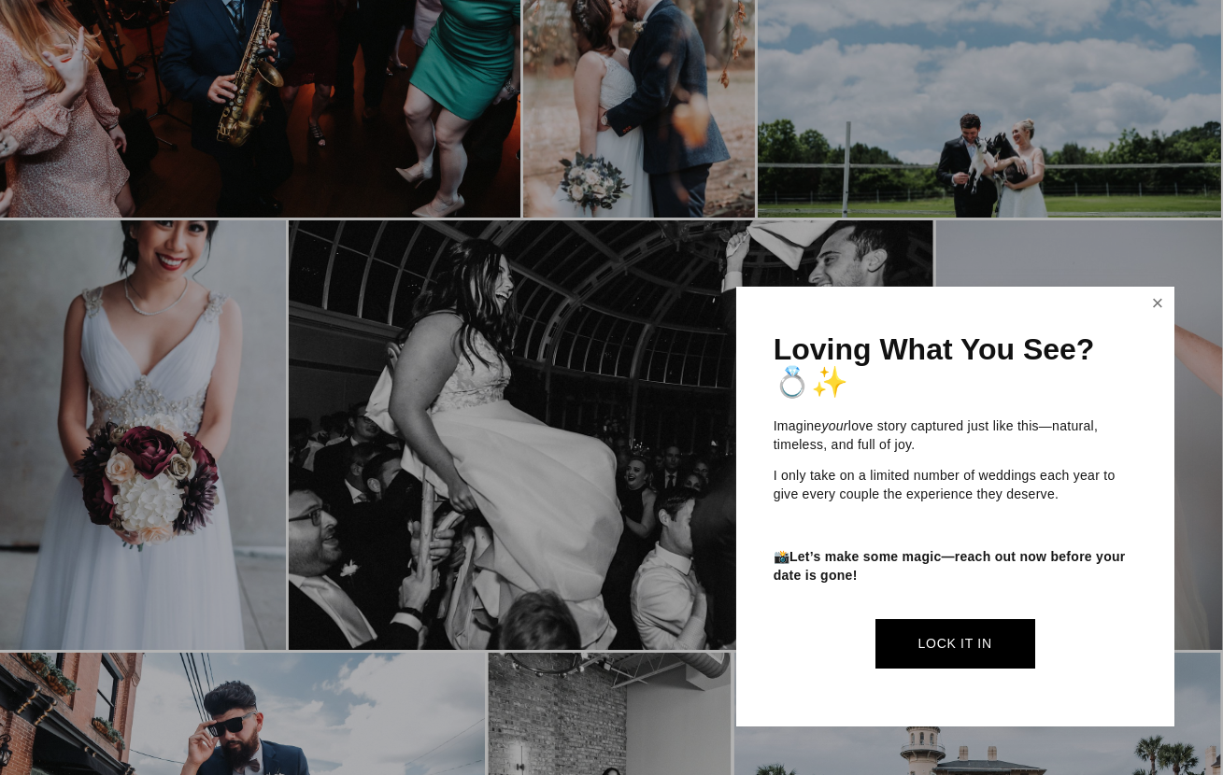  What do you see at coordinates (955, 366) in the screenshot?
I see `h1: Loving What You See? 💍✨` at bounding box center [955, 366].